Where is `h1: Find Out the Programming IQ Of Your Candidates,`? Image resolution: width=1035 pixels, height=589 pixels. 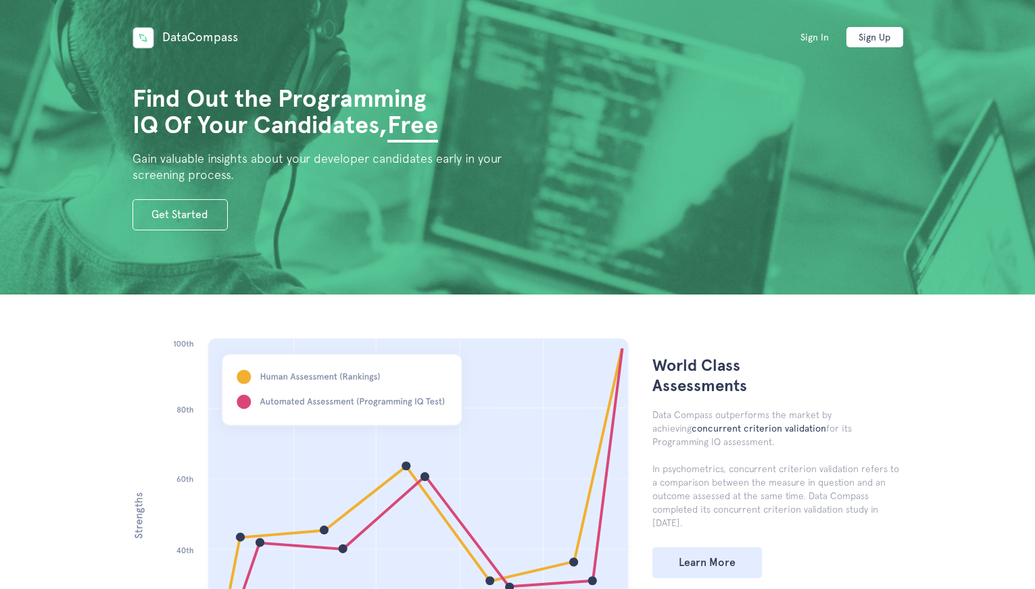 h1: Find Out the Programming IQ Of Your Candidates, is located at coordinates (294, 112).